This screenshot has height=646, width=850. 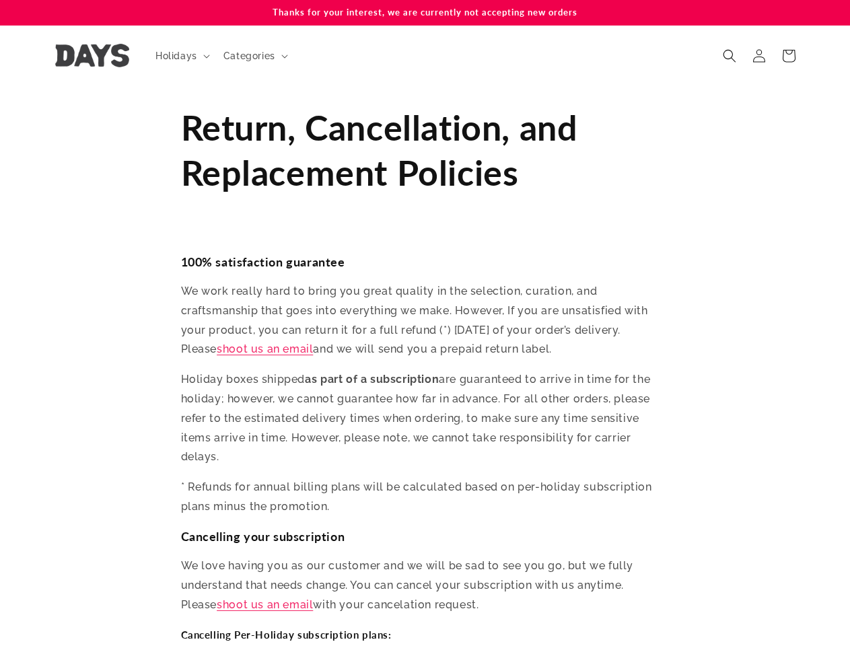 What do you see at coordinates (426, 419) in the screenshot?
I see `p: Holiday boxes shipped are guaranteed to arrive in time for the holiday; however, we cannot guaran...` at bounding box center [426, 419].